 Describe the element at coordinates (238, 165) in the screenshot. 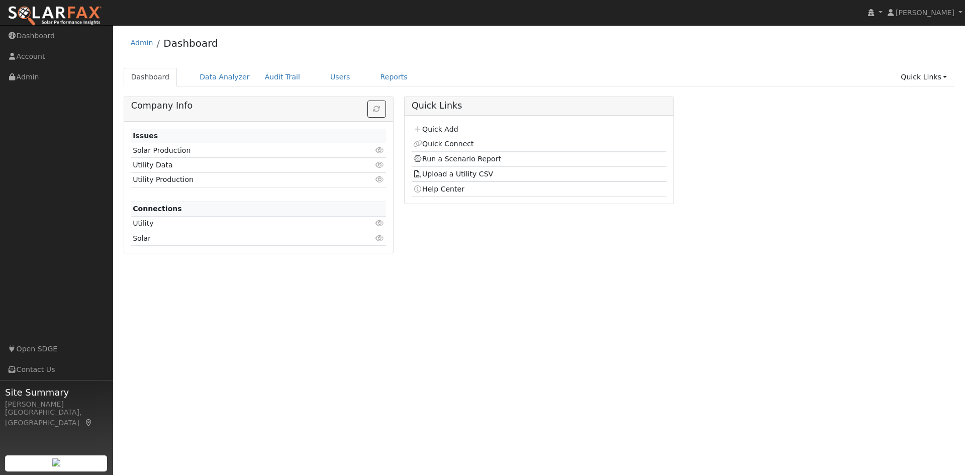

I see `td: Utility Data` at that location.